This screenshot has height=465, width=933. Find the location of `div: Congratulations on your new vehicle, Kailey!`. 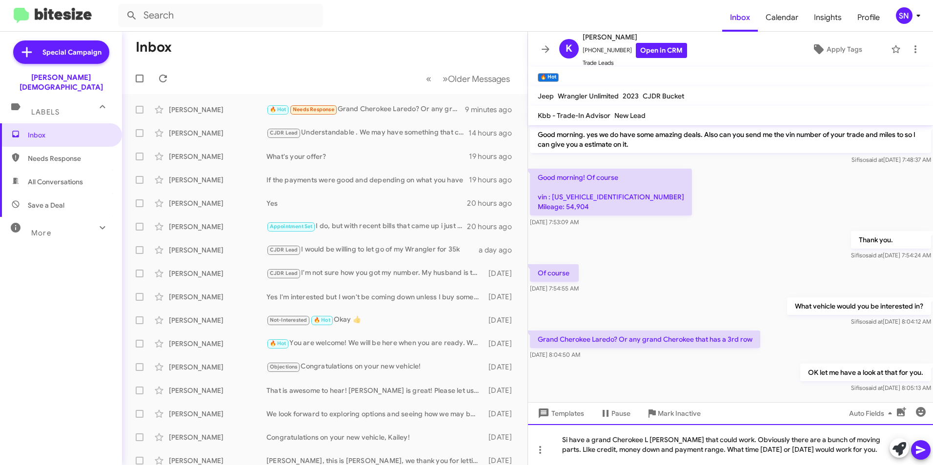

div: Congratulations on your new vehicle, Kailey! is located at coordinates (375, 438).